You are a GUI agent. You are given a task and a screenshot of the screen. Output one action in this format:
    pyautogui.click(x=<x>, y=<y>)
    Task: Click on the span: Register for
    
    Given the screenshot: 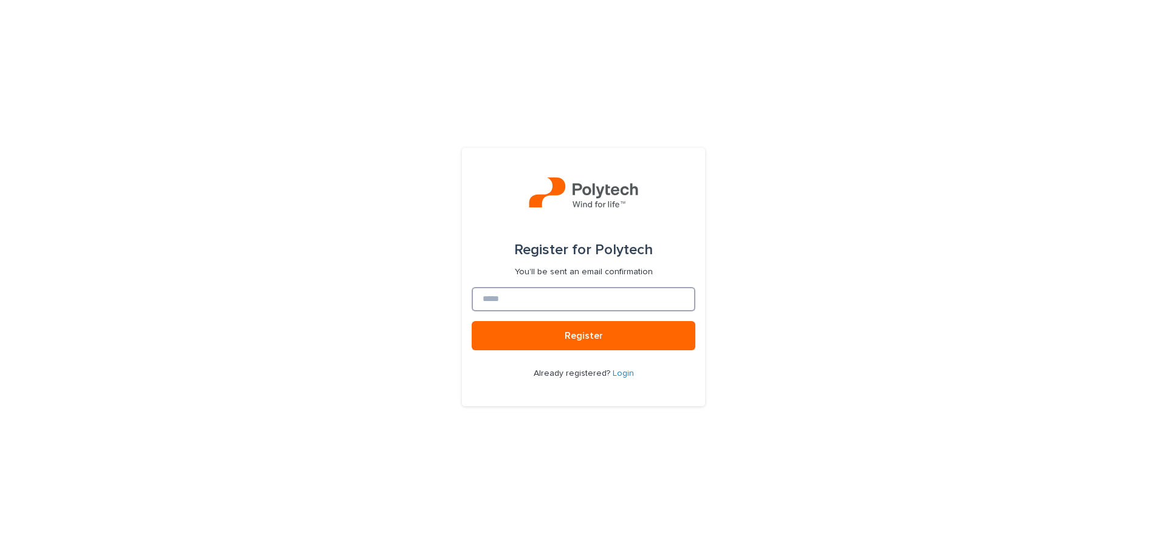 What is the action you would take?
    pyautogui.click(x=552, y=250)
    